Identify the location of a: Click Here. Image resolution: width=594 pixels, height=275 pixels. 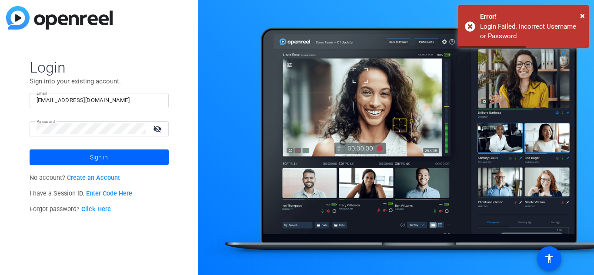
(96, 209).